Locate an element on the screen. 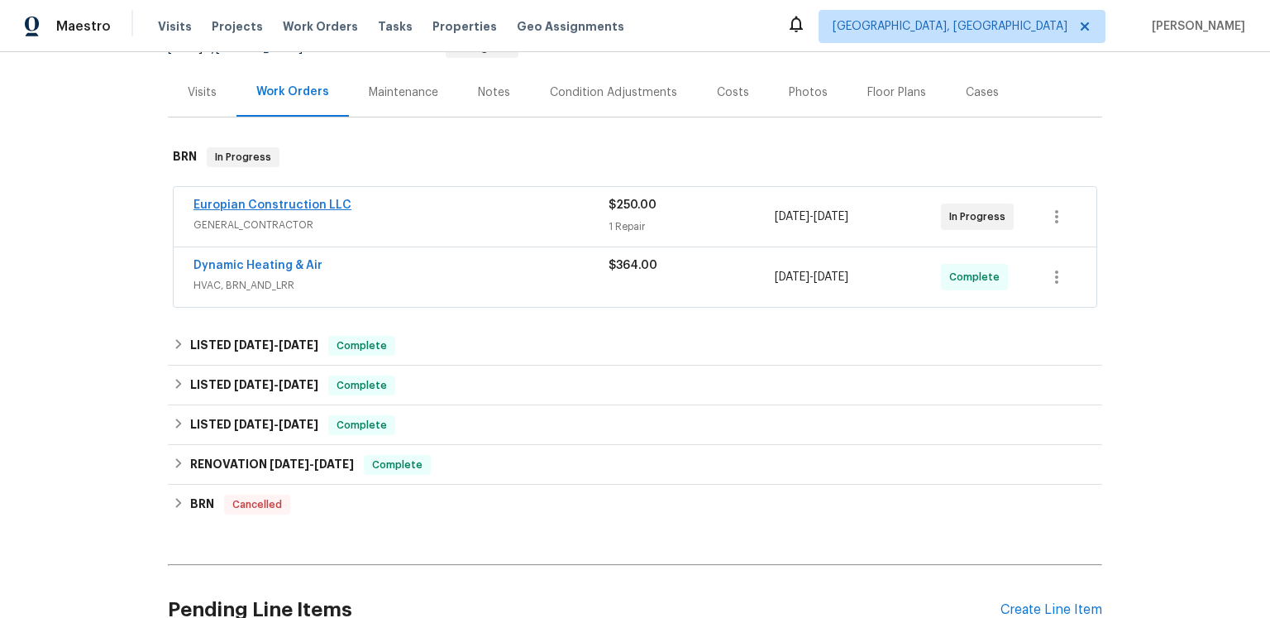  div: Work Orders is located at coordinates (293, 92).